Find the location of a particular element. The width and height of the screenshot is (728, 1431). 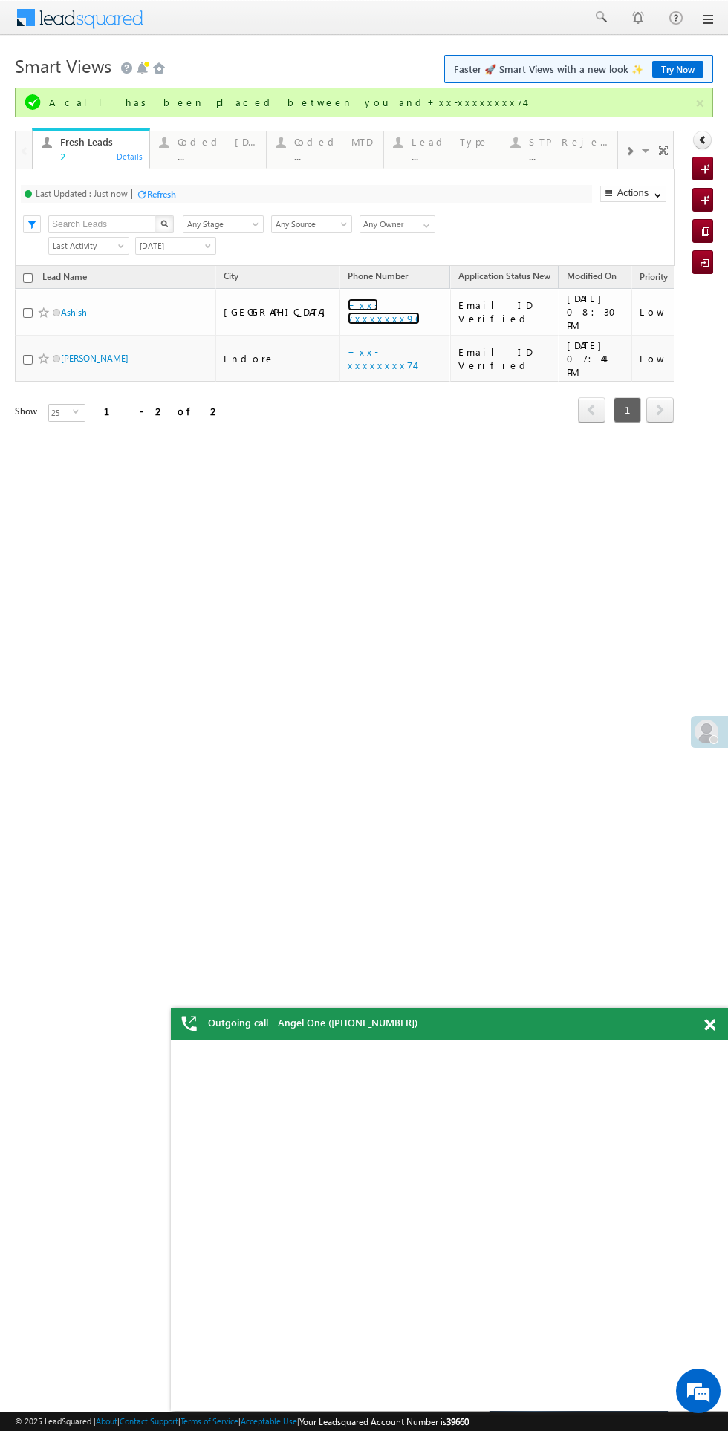

a: Any Stage is located at coordinates (223, 224).